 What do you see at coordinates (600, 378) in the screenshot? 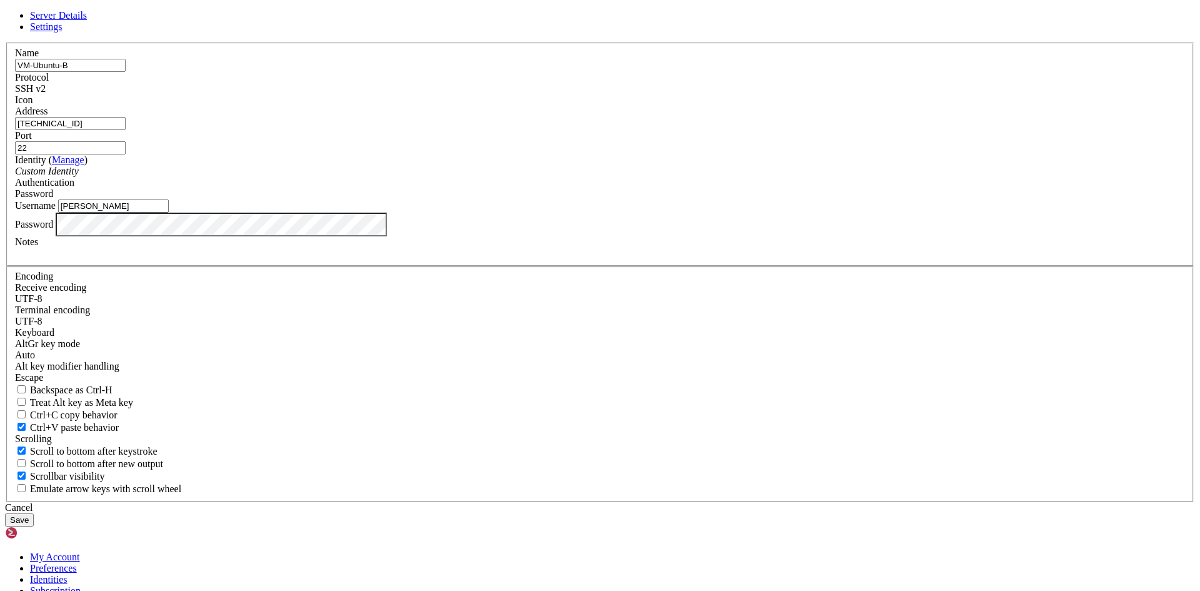
I see `div: Escape` at bounding box center [600, 378].